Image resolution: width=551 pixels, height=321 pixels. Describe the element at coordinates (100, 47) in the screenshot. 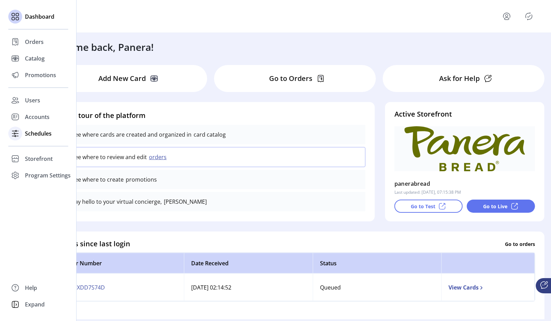

I see `h3: Welcome back, Panera!` at that location.